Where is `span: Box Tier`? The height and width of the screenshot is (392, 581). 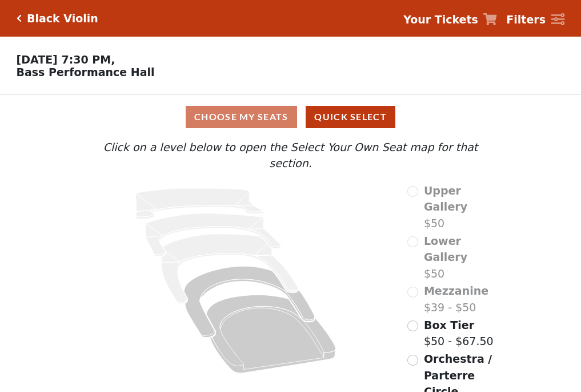 span: Box Tier is located at coordinates (449, 325).